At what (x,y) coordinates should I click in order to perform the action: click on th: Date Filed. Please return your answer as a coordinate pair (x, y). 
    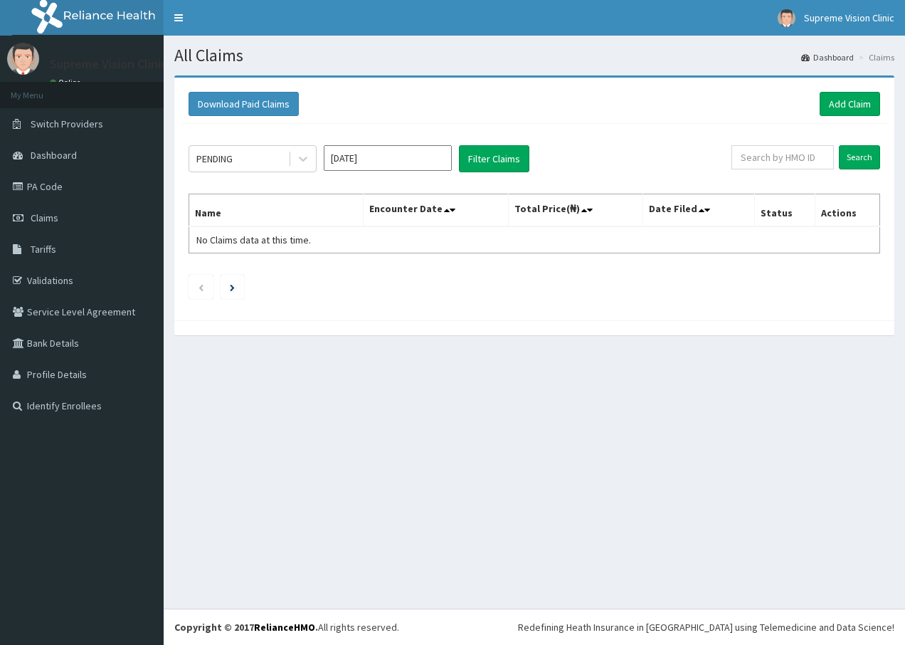
    Looking at the image, I should click on (699, 211).